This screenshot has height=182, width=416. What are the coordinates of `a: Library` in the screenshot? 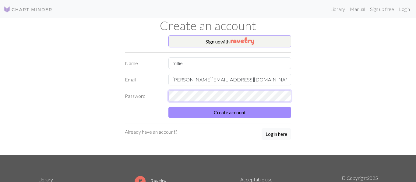 It's located at (337, 9).